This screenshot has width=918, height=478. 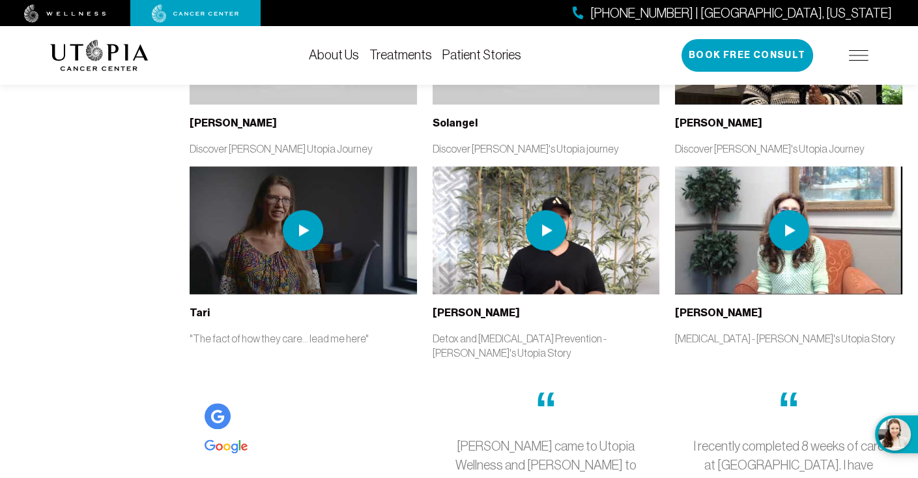 I want to click on img: cancer center, so click(x=195, y=14).